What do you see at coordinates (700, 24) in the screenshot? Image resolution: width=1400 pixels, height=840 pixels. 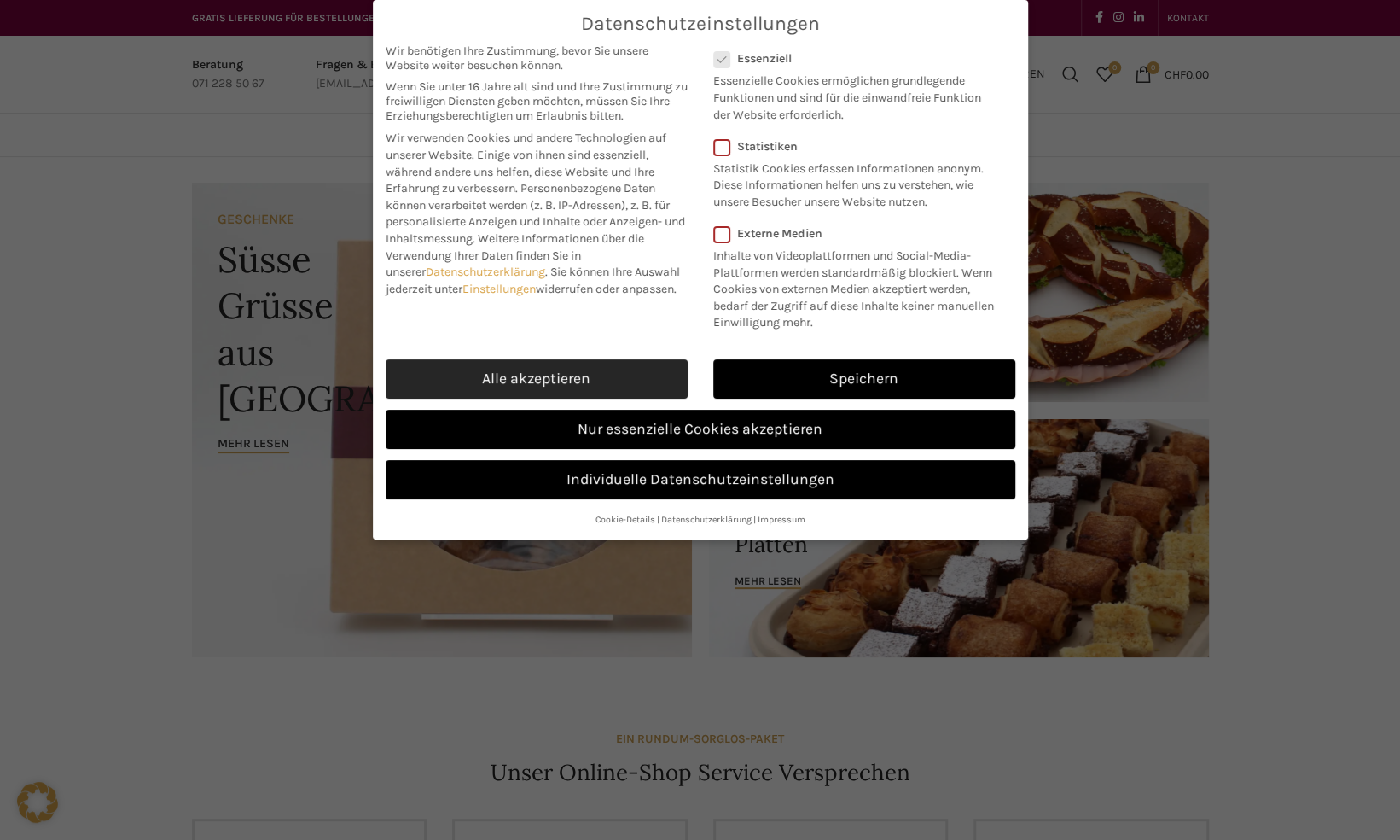 I see `span: Datenschutzeinstellungen` at bounding box center [700, 24].